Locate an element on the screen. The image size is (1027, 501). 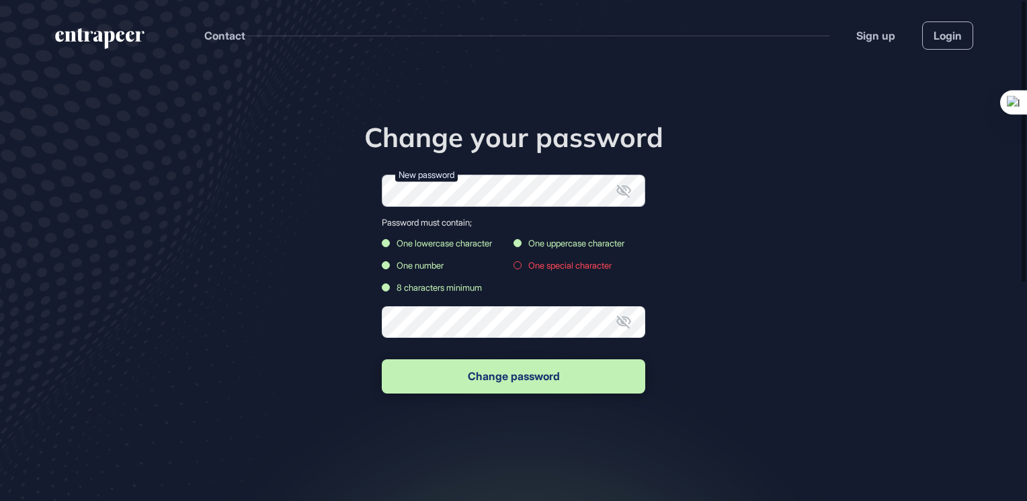
label: New password is located at coordinates (426, 175).